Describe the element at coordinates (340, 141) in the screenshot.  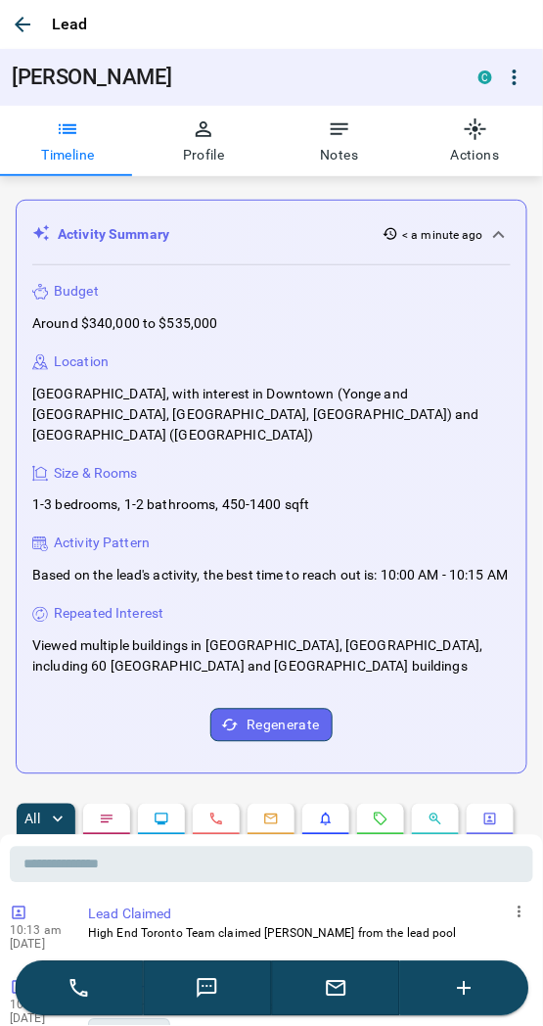
I see `button: Notes` at that location.